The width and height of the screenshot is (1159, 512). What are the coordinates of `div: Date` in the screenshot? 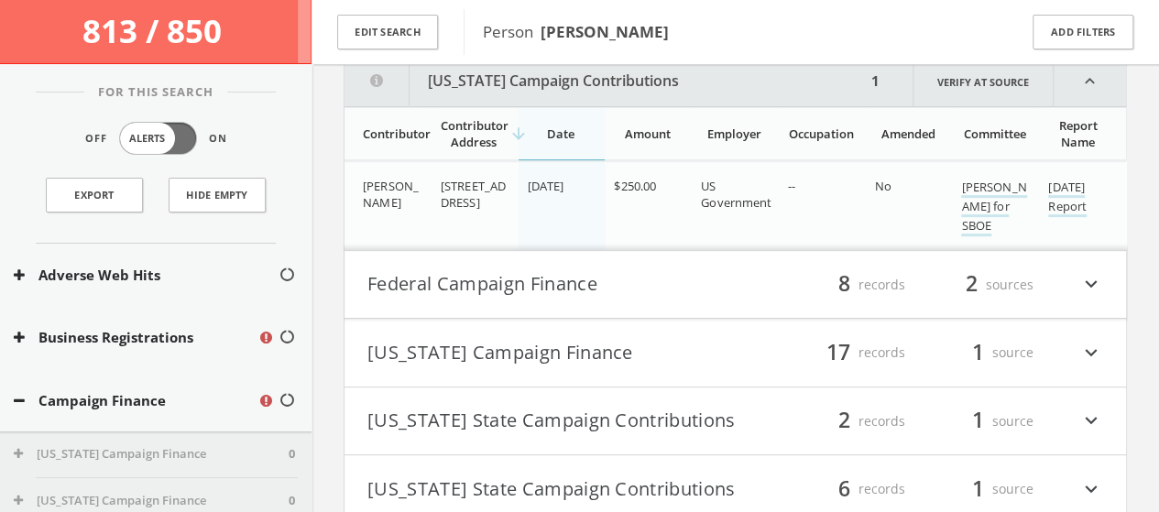 It's located at (560, 134).